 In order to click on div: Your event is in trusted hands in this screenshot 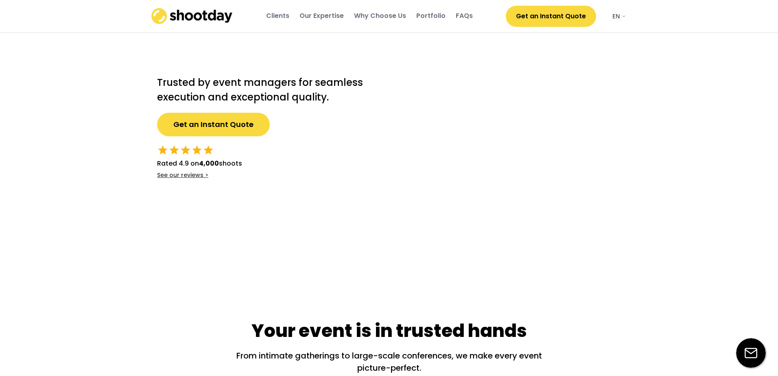, I will do `click(389, 331)`.